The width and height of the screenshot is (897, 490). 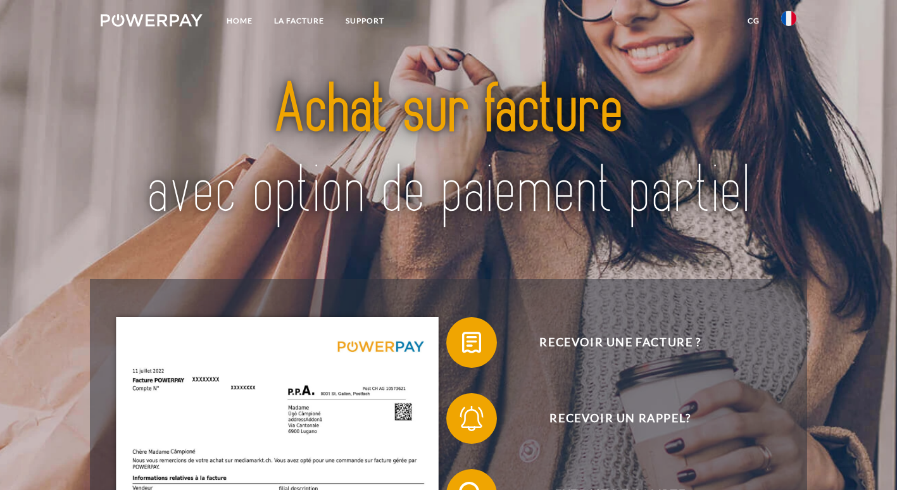 I want to click on a: Recevoir une facture ?, so click(x=611, y=342).